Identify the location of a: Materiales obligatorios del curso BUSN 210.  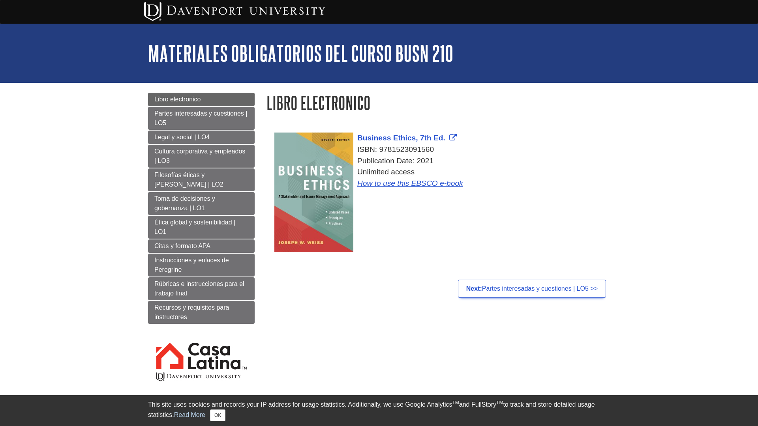
(300, 53).